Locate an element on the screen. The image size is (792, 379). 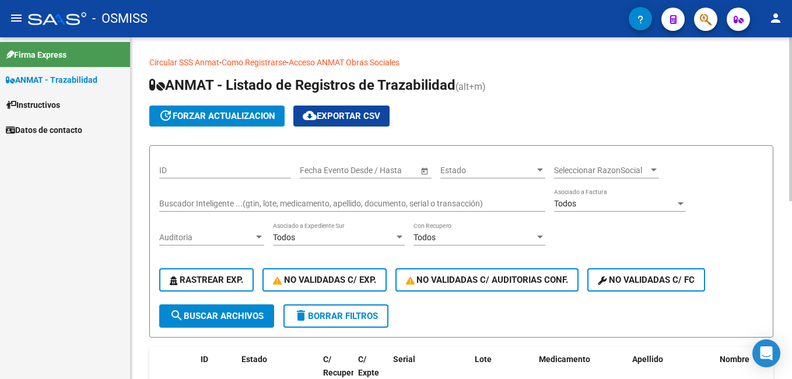
button: forzar actualizacion is located at coordinates (217, 116).